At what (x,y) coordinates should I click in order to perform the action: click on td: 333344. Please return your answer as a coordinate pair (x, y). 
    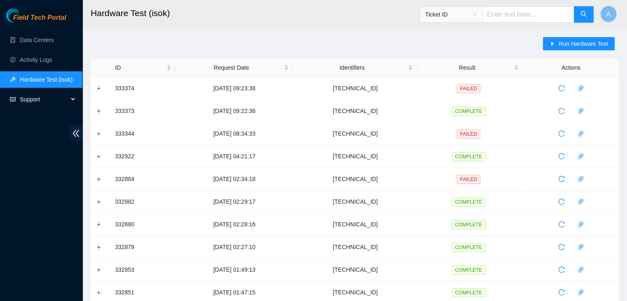
    Looking at the image, I should click on (143, 133).